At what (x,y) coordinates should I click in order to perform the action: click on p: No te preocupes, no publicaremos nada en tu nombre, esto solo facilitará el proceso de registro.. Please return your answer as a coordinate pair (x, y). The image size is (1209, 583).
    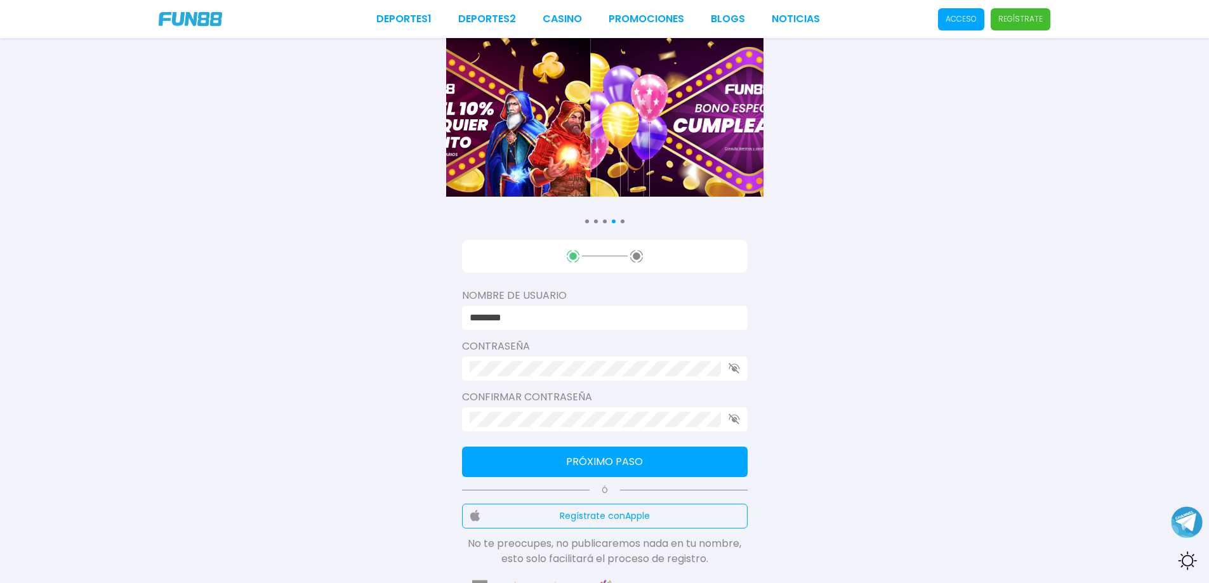
    Looking at the image, I should click on (605, 552).